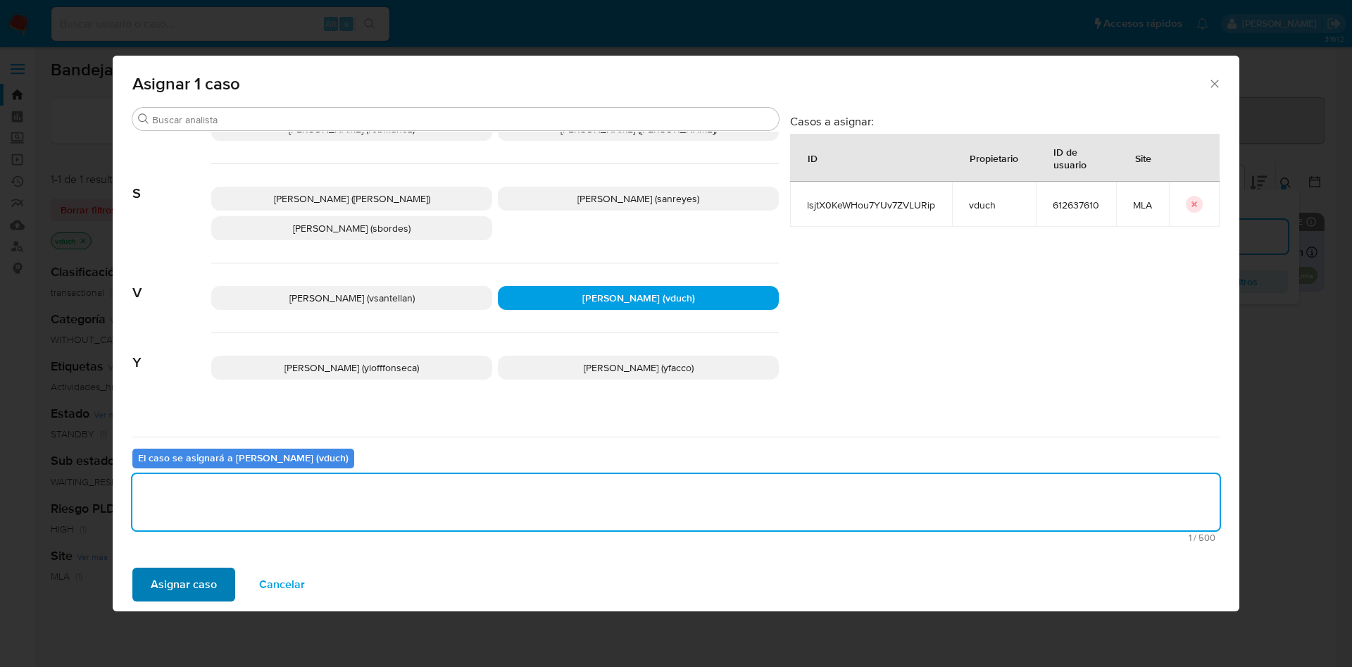 The image size is (1352, 667). I want to click on span: Y, so click(172, 352).